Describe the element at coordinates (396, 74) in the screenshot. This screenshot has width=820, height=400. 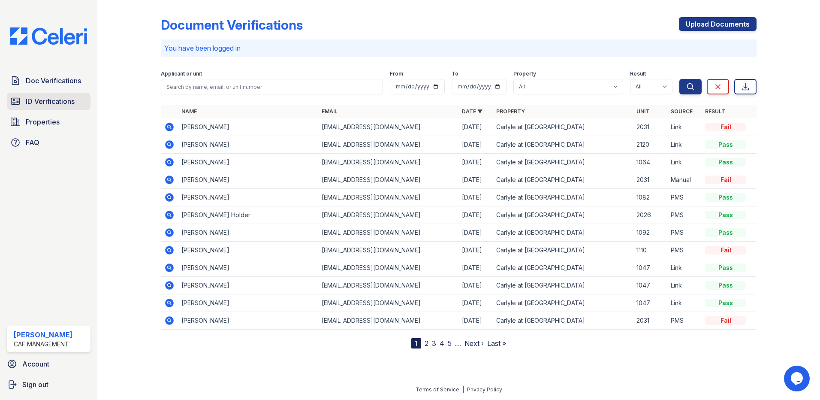
I see `label: From` at that location.